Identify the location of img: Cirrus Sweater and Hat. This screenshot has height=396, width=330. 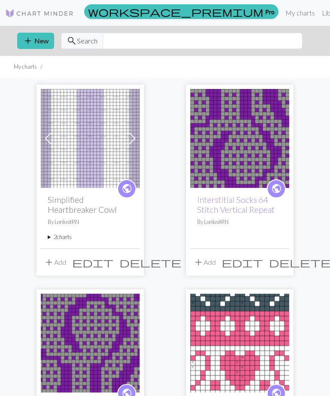
(240, 343).